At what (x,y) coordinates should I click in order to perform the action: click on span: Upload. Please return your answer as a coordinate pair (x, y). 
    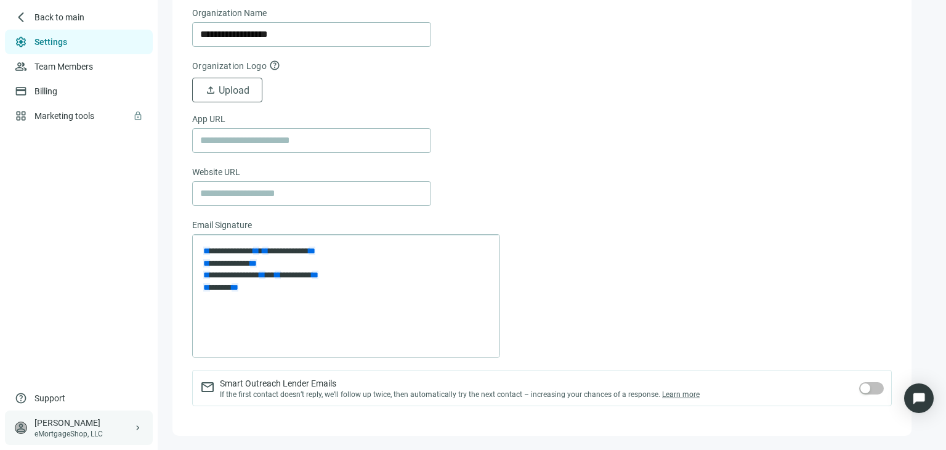
    Looking at the image, I should click on (234, 90).